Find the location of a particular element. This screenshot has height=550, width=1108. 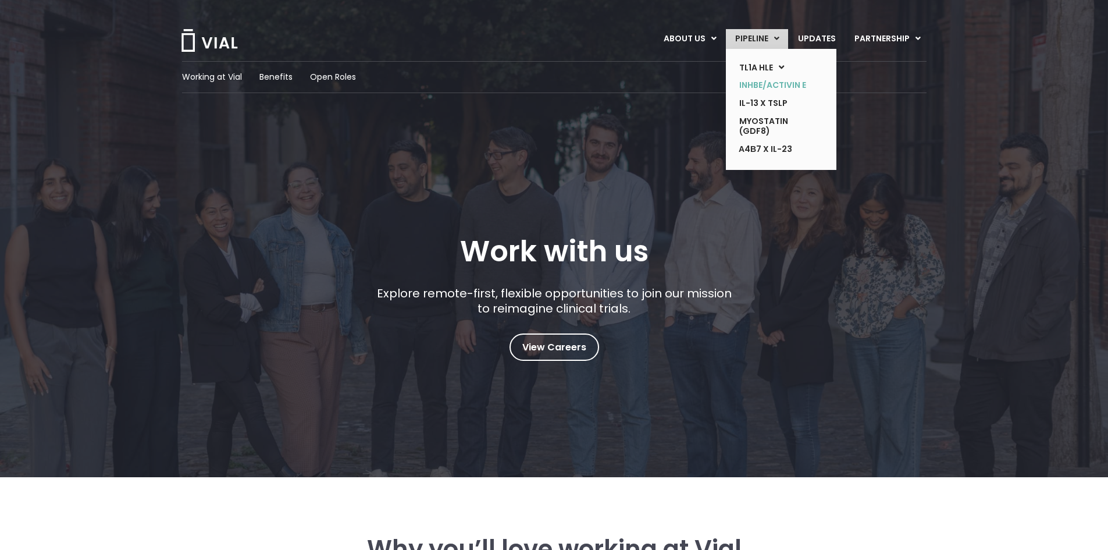

a: INHBE/ACTIVIN E is located at coordinates (773, 85).